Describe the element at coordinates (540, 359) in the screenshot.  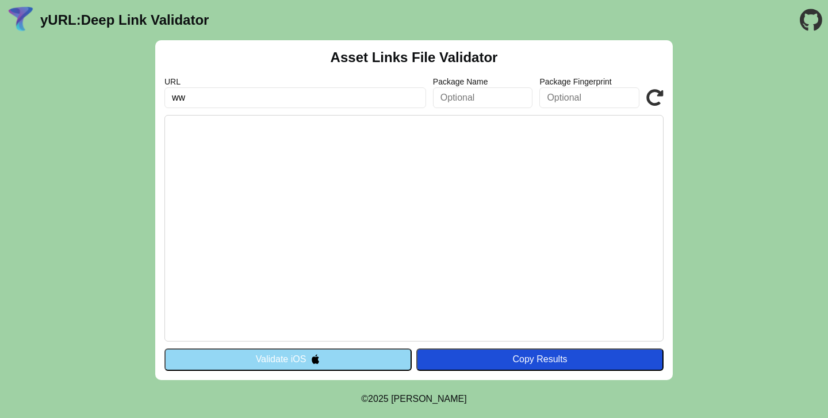
I see `div: Copy Results` at that location.